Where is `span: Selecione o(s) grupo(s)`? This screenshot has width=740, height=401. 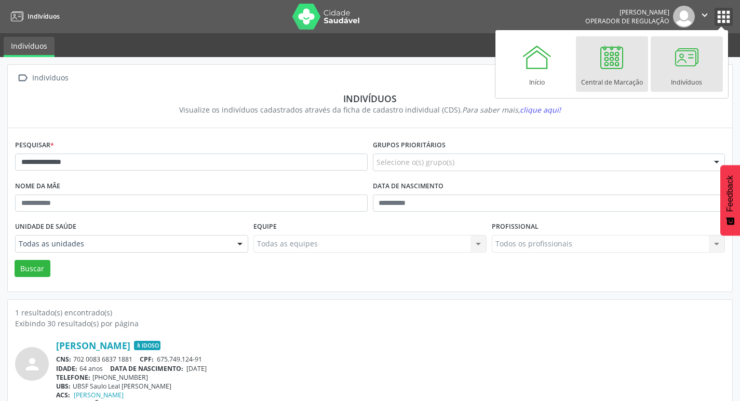
span: Selecione o(s) grupo(s) is located at coordinates (415, 162).